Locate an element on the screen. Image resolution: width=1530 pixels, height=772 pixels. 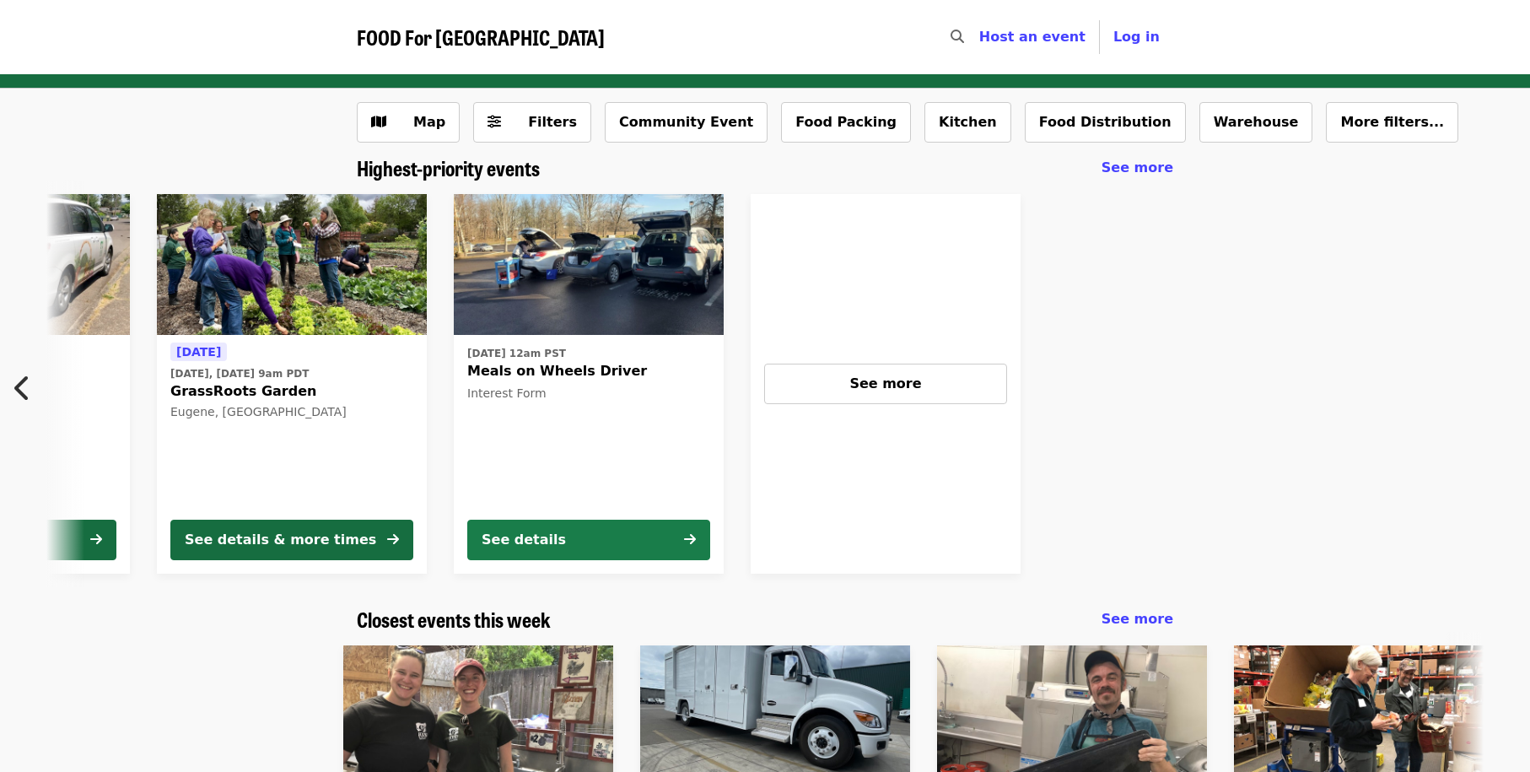
a: Show map view is located at coordinates (408, 122).